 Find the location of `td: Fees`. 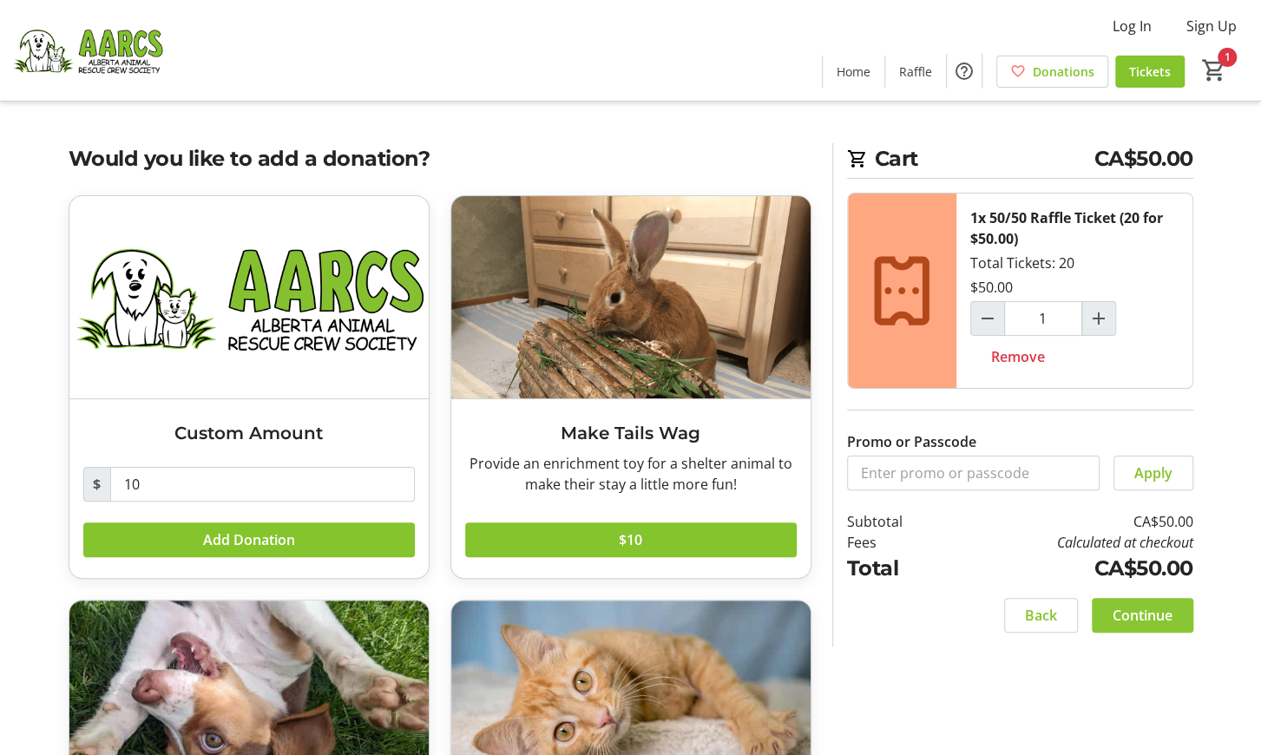

td: Fees is located at coordinates (897, 542).